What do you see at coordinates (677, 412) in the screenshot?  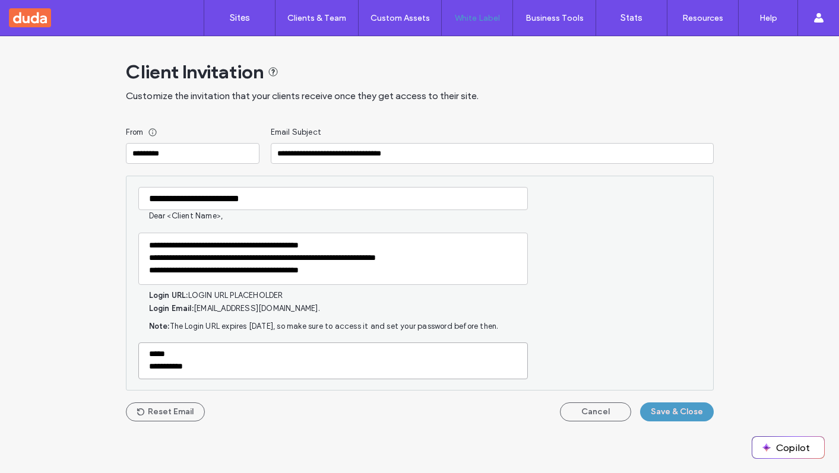 I see `button: Save & Close` at bounding box center [677, 412].